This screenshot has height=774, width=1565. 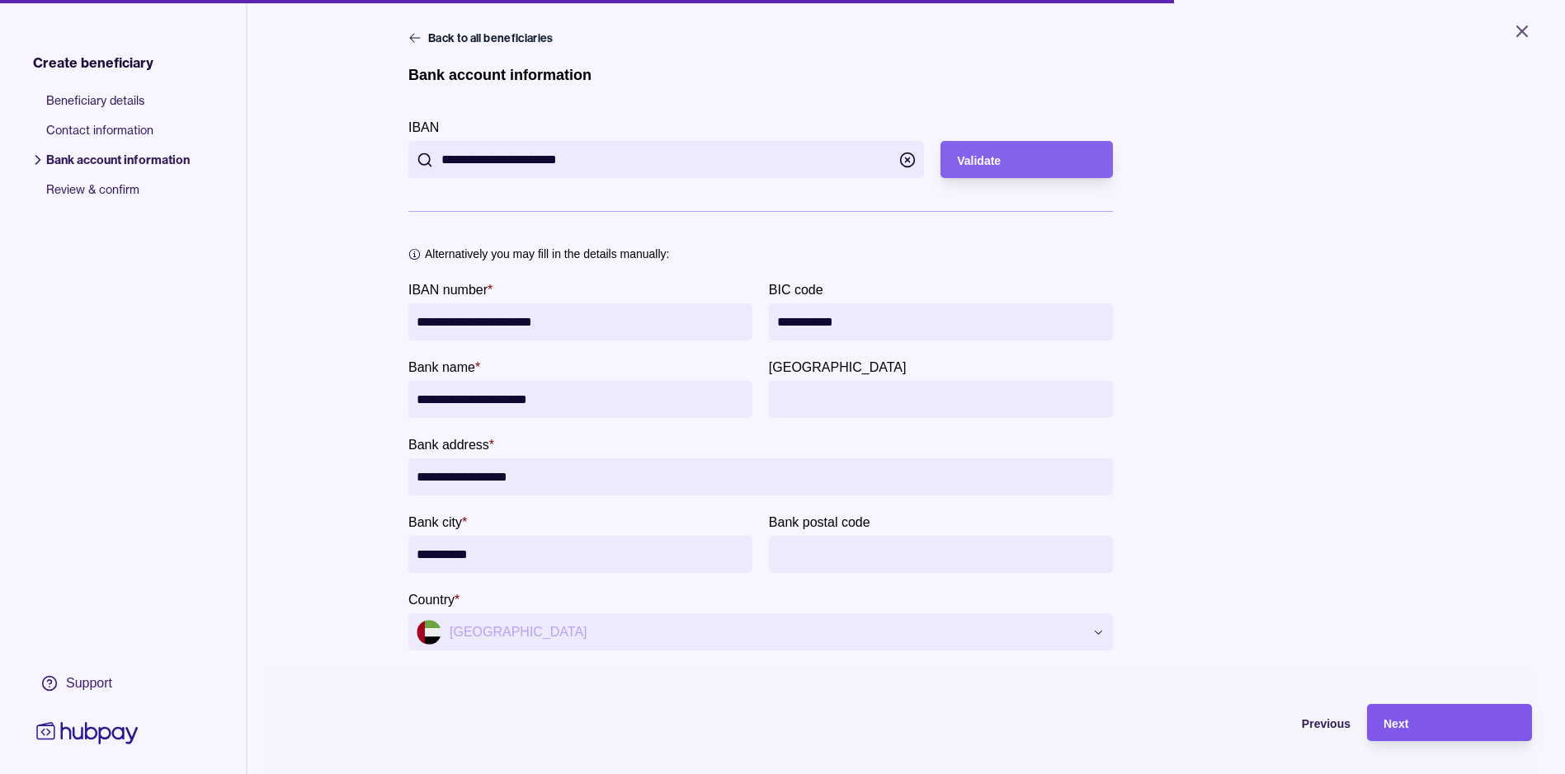 I want to click on label: BIC code, so click(x=796, y=289).